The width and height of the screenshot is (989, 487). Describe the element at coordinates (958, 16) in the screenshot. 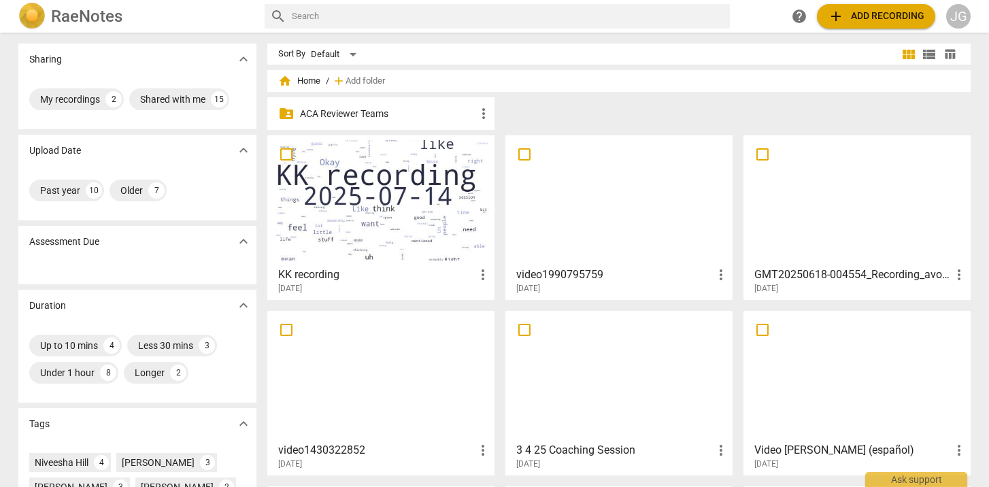

I see `div: JG` at that location.